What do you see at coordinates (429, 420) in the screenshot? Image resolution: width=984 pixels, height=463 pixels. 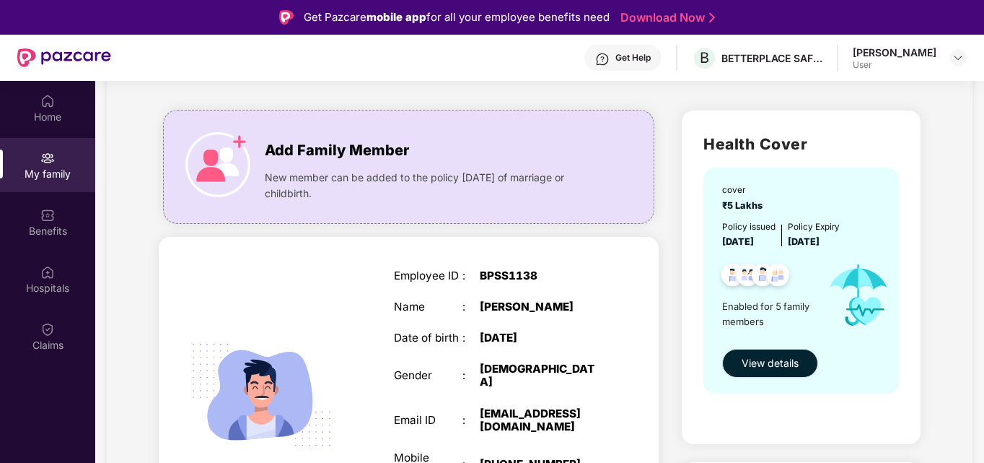 I see `div: Email ID` at bounding box center [429, 420].